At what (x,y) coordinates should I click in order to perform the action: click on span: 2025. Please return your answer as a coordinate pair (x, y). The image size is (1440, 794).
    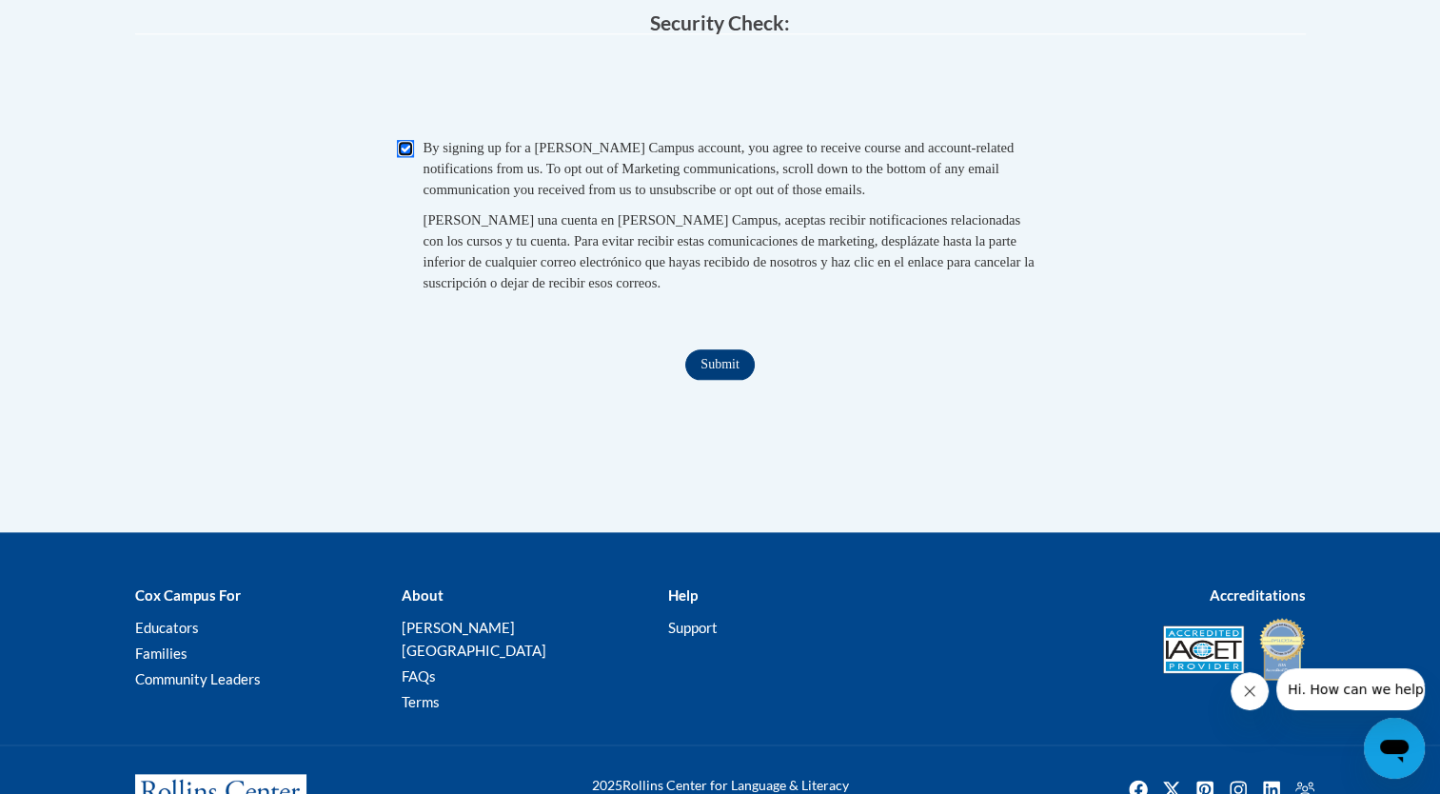
    Looking at the image, I should click on (607, 784).